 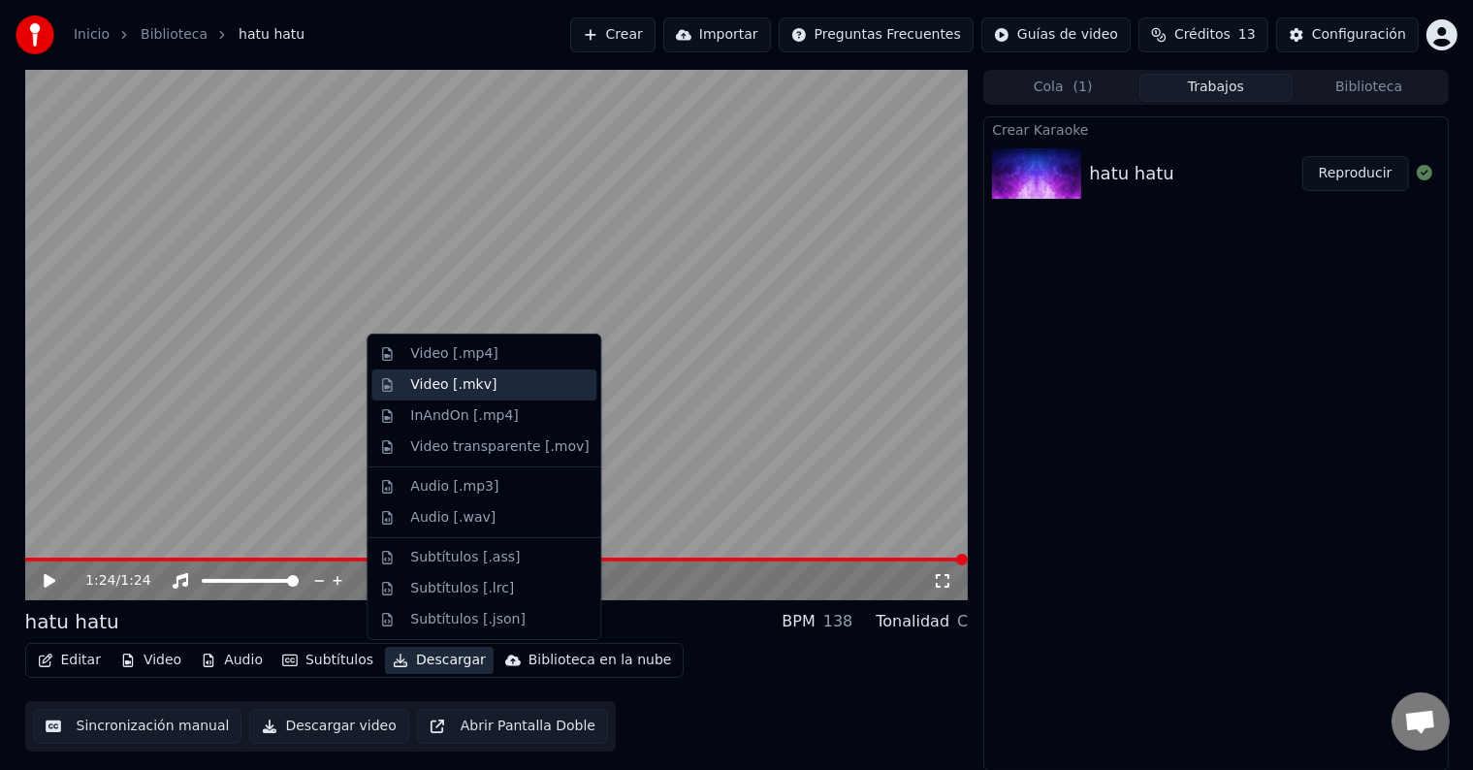 I want to click on button: Cola, so click(x=1063, y=87).